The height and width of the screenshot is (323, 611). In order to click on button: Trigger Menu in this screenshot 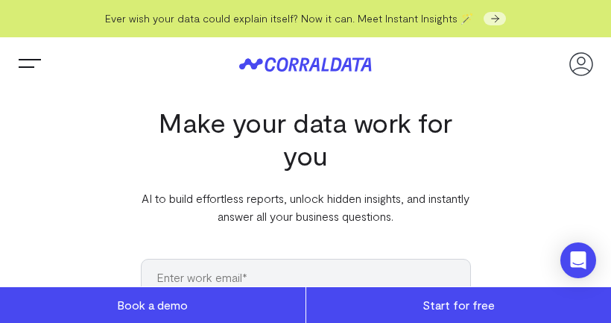, I will do `click(30, 64)`.